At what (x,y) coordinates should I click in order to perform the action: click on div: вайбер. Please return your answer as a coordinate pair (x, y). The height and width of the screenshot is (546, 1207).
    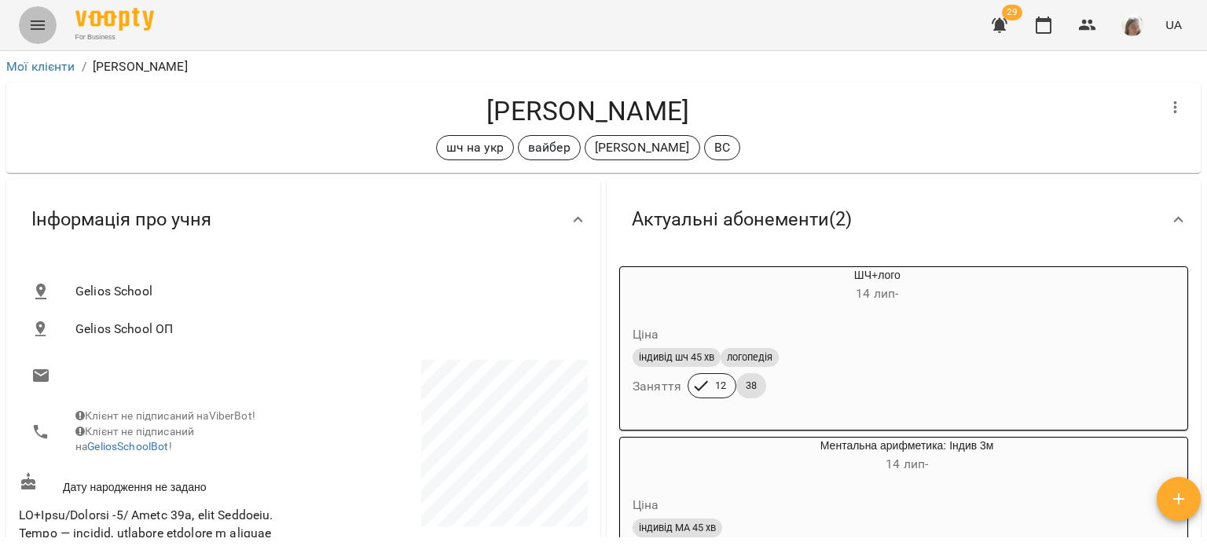
    Looking at the image, I should click on (549, 148).